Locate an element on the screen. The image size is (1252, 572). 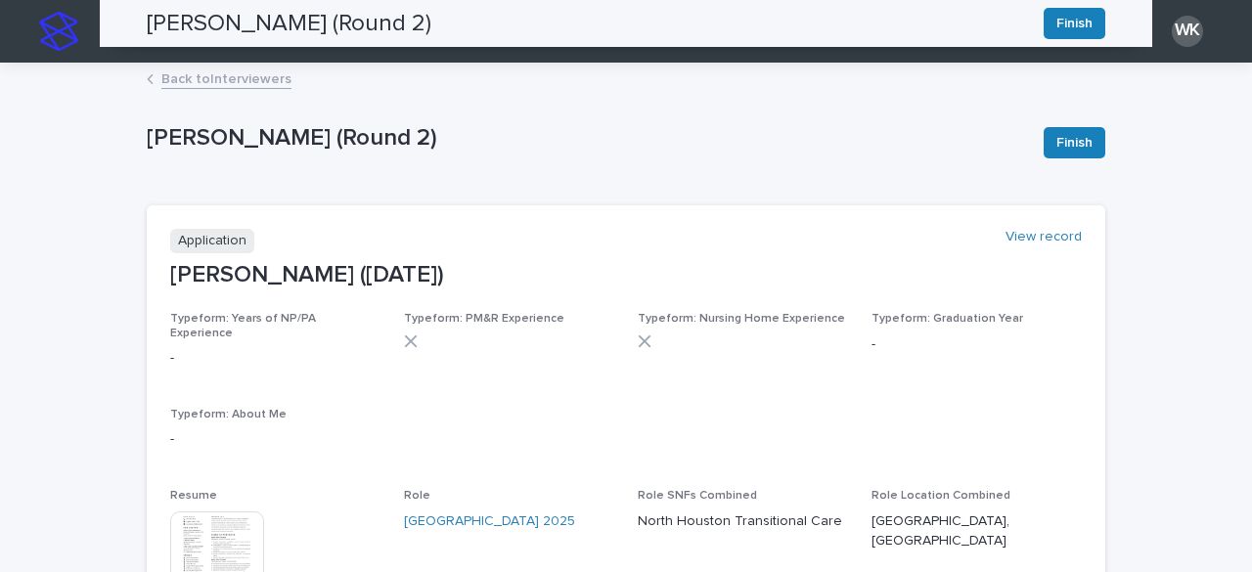
a: View record is located at coordinates (1044, 237).